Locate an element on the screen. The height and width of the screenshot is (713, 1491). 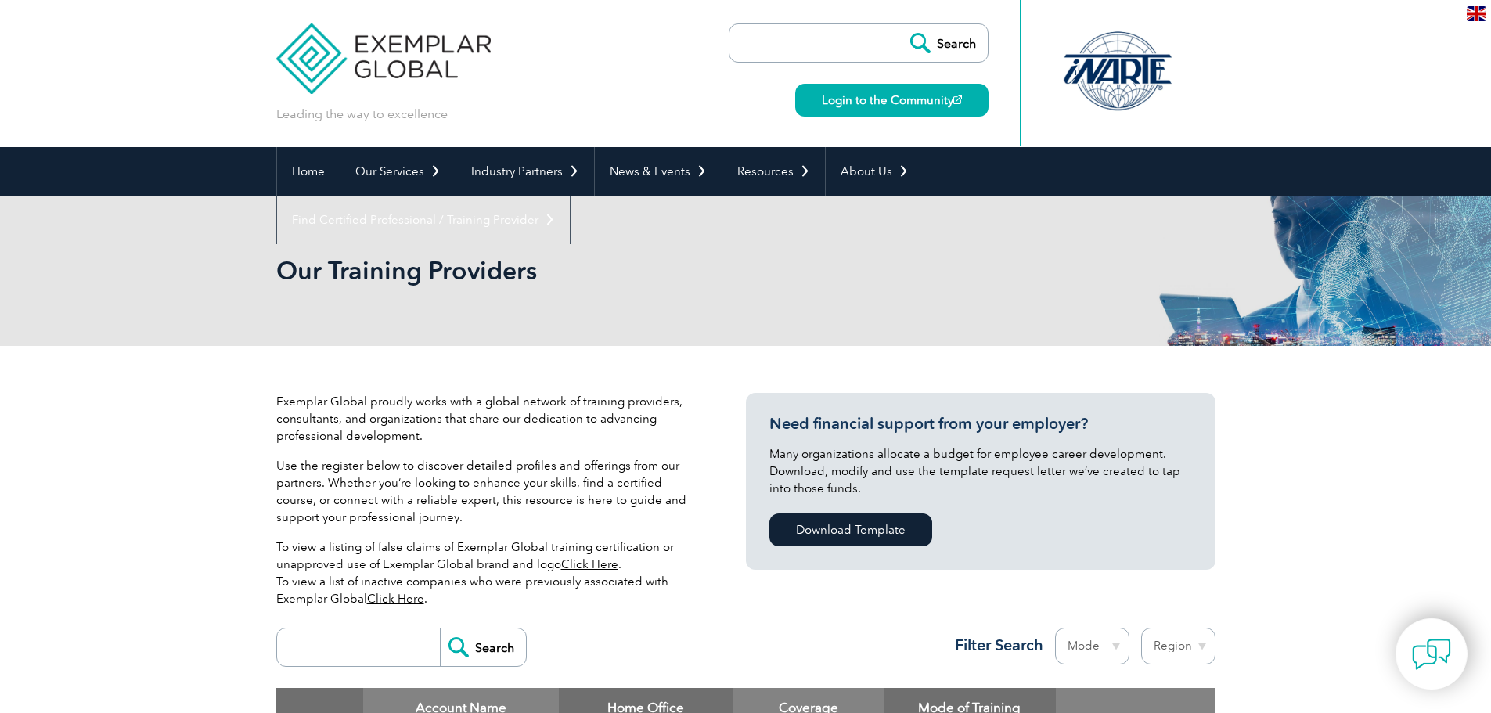
a: Our Services is located at coordinates (398, 171).